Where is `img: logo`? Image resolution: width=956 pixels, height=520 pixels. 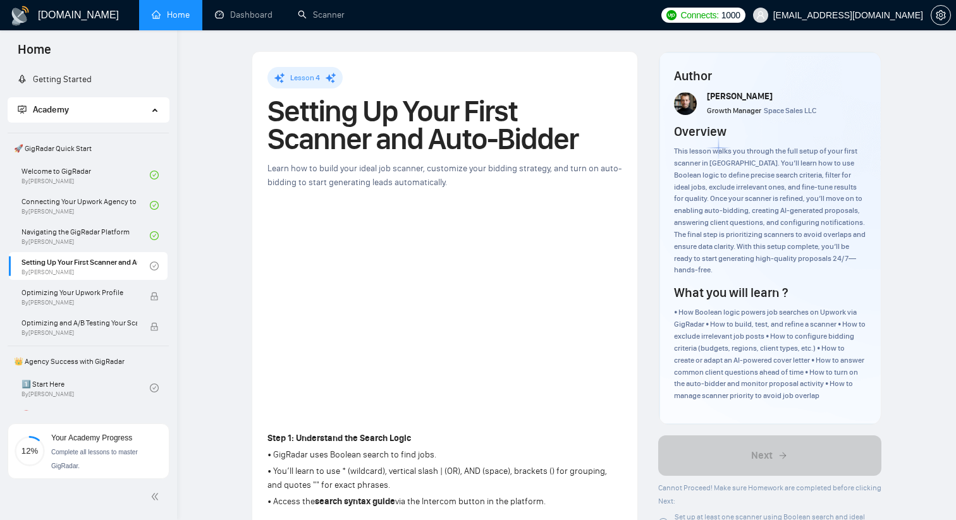 img: logo is located at coordinates (20, 16).